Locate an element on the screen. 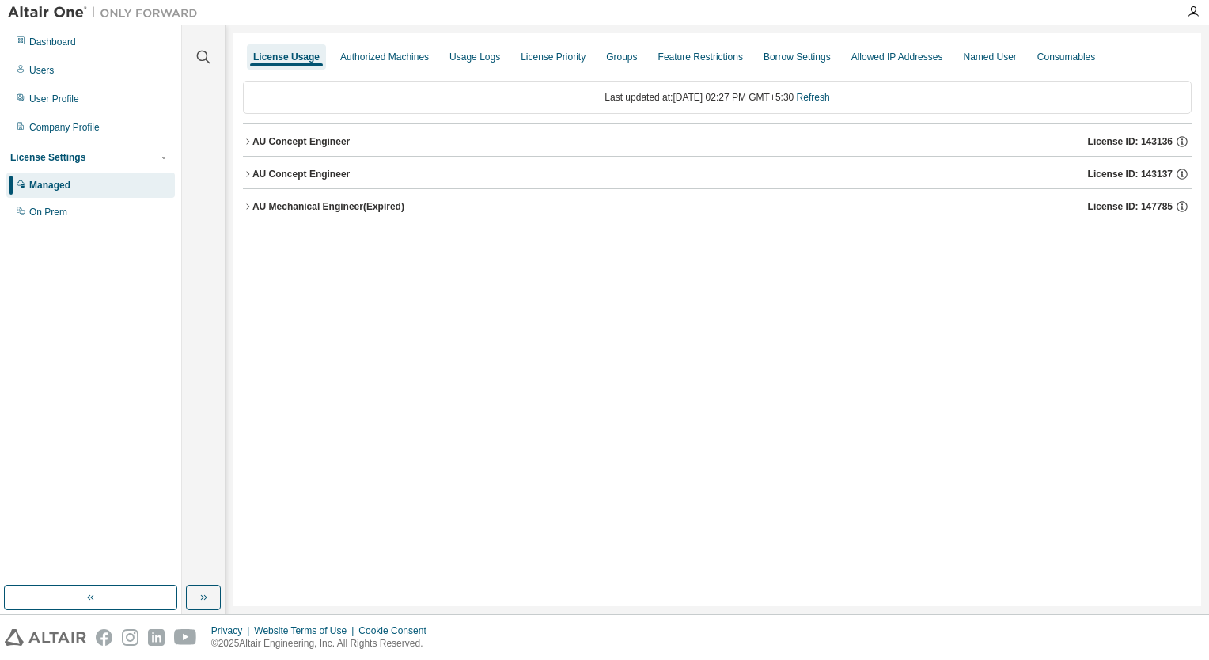  div: Dashboard is located at coordinates (52, 42).